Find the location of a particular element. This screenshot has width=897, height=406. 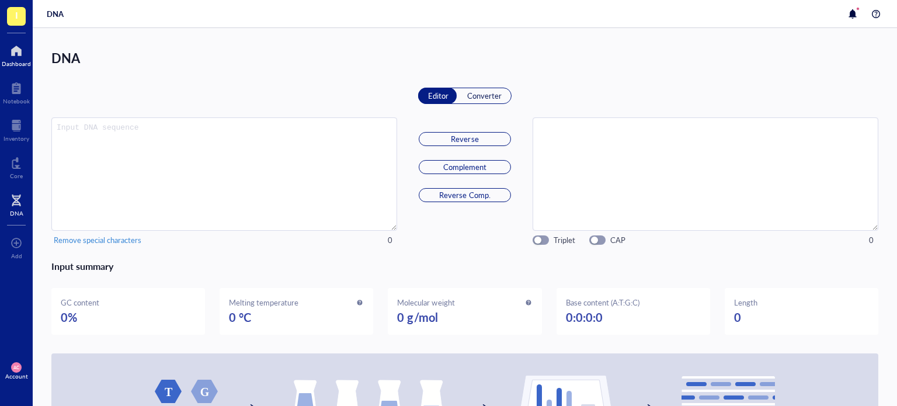

button: Remove special characters is located at coordinates (98, 240).